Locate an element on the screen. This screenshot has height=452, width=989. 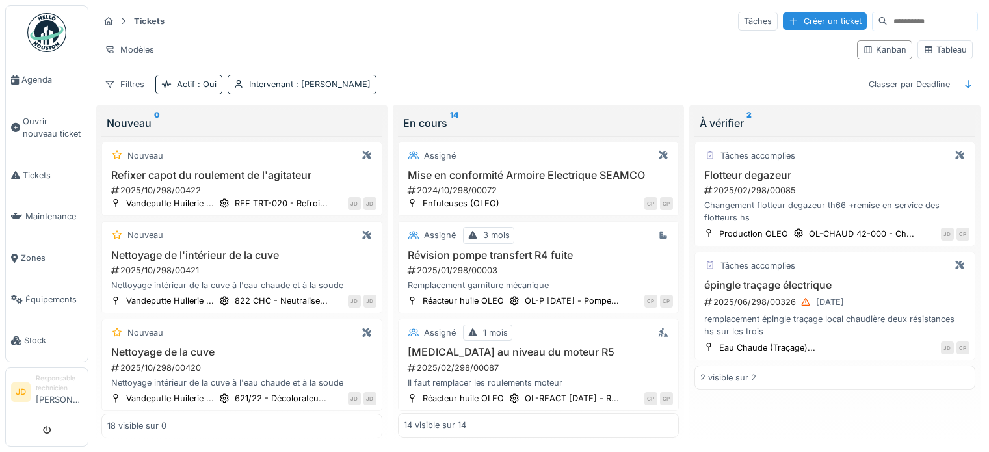
div: Il faut remplacer les roulements moteur is located at coordinates (538, 382).